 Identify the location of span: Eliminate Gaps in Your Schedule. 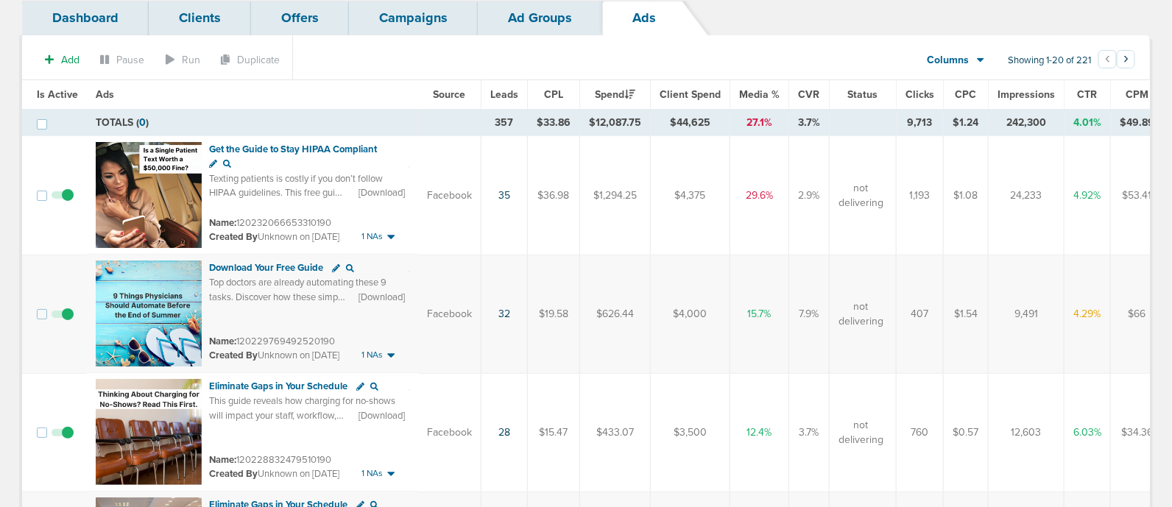
(278, 386).